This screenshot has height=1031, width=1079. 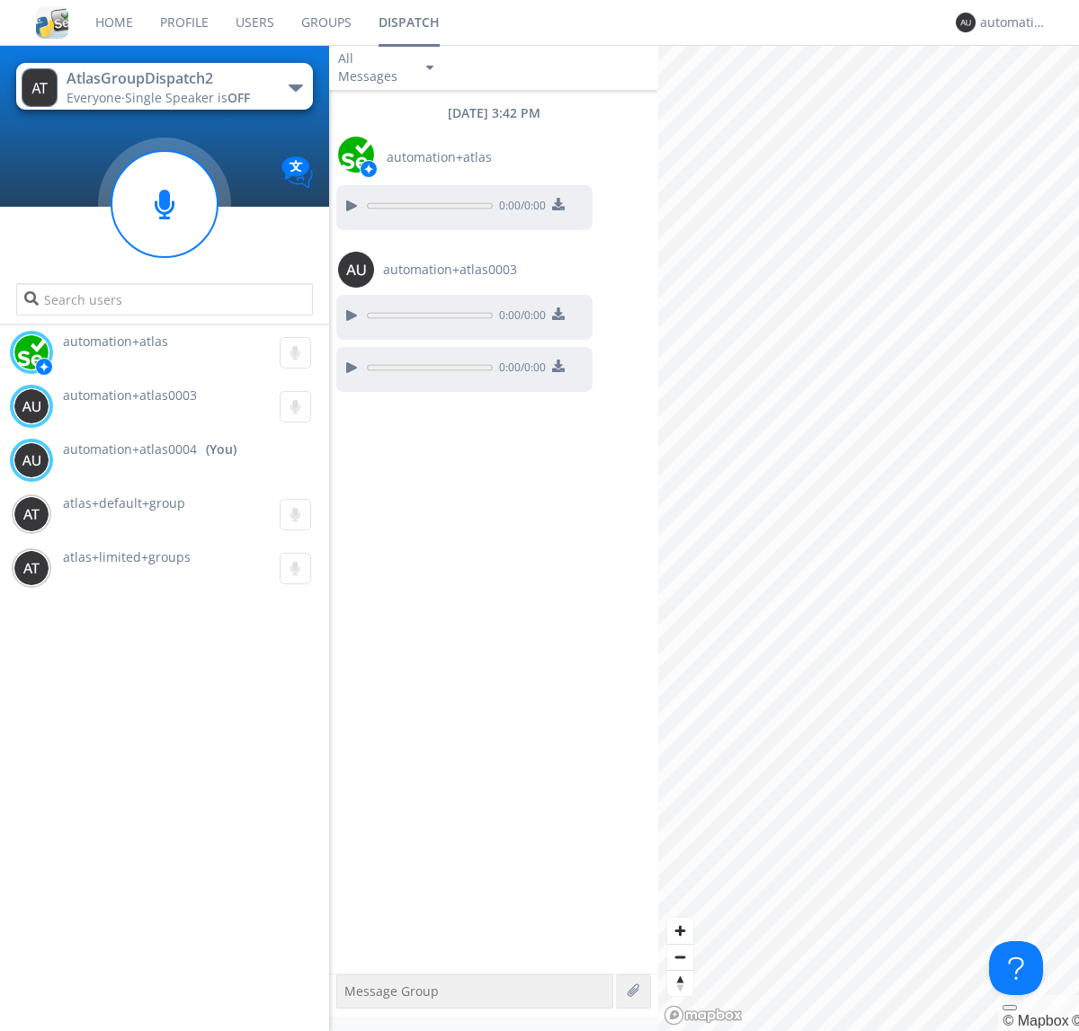 What do you see at coordinates (680, 931) in the screenshot?
I see `button: Zoom in` at bounding box center [680, 931].